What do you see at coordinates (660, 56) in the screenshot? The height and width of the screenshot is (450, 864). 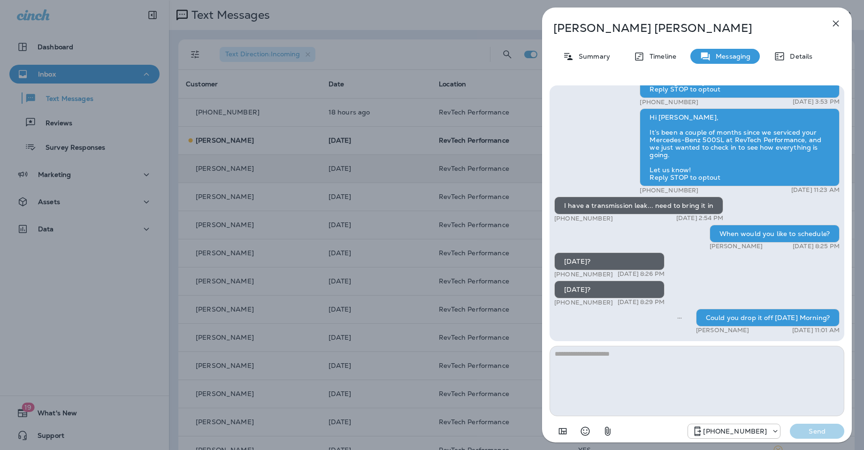 I see `p: Timeline` at bounding box center [660, 56].